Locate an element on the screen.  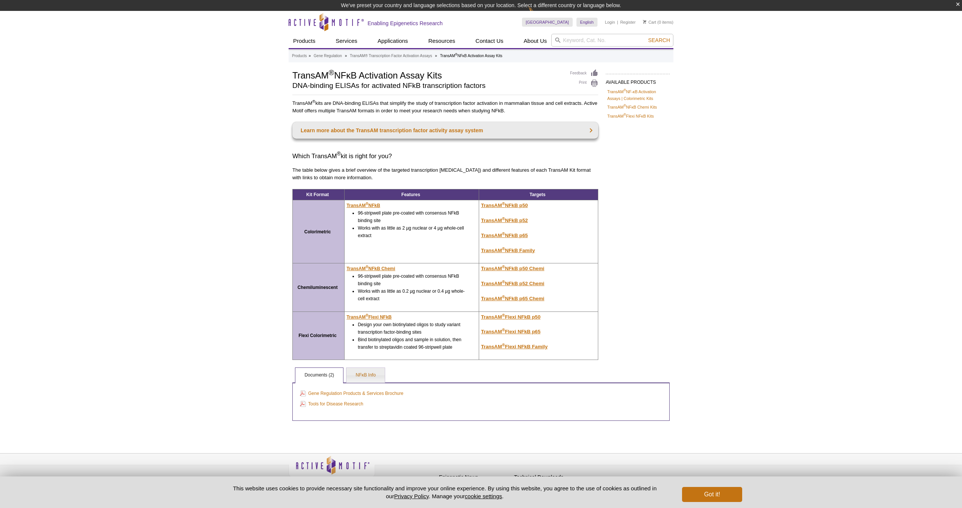
strong: Features is located at coordinates (411, 195).